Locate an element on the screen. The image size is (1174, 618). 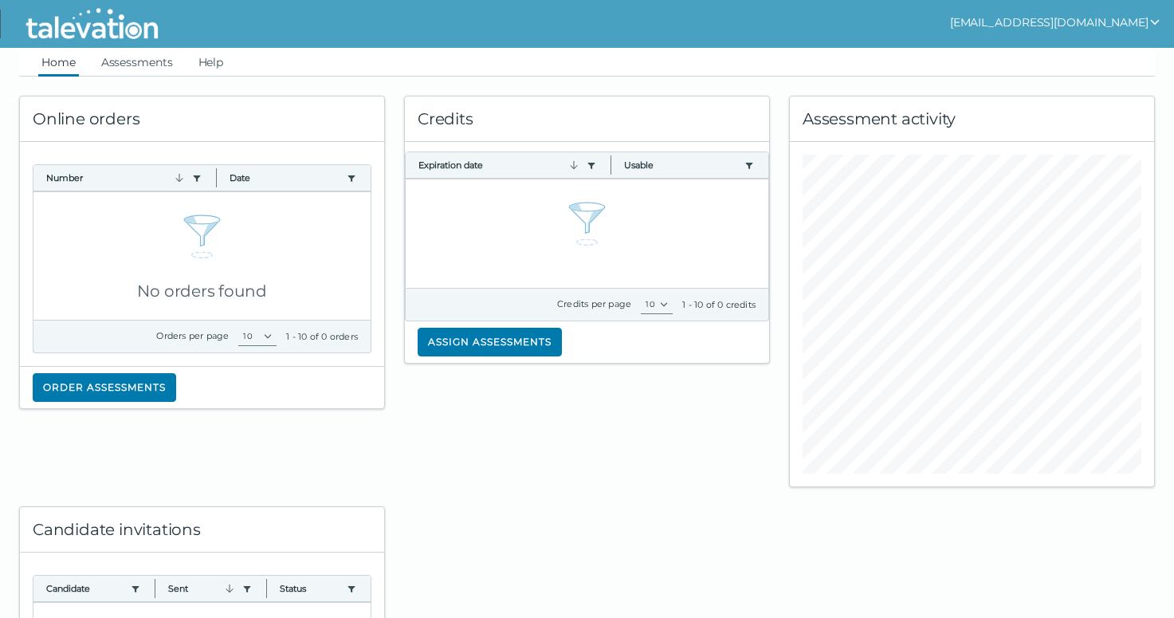
button: show user actions is located at coordinates (1055, 22).